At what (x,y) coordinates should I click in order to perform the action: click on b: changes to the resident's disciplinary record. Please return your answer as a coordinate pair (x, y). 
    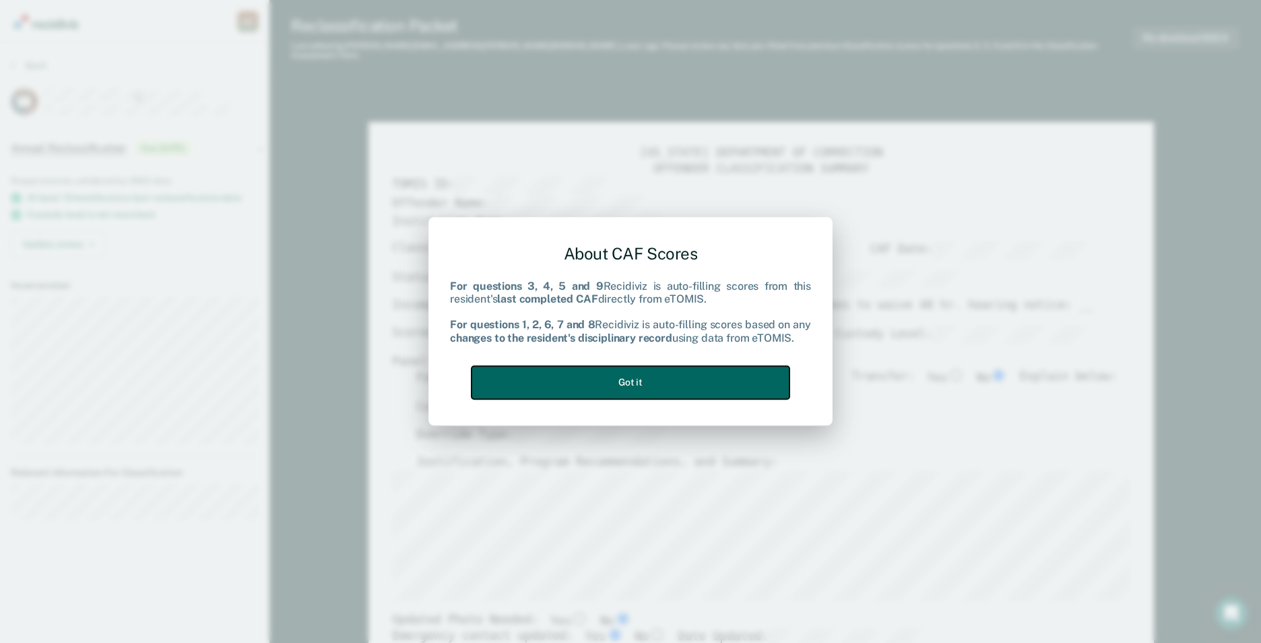
    Looking at the image, I should click on (561, 337).